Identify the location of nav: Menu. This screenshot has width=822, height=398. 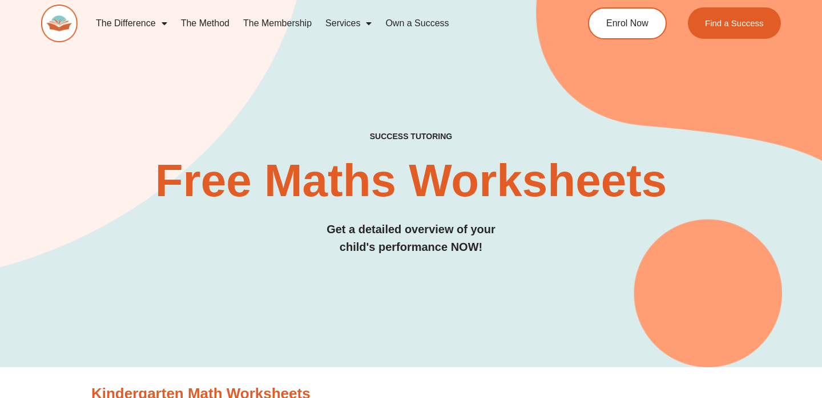
(317, 23).